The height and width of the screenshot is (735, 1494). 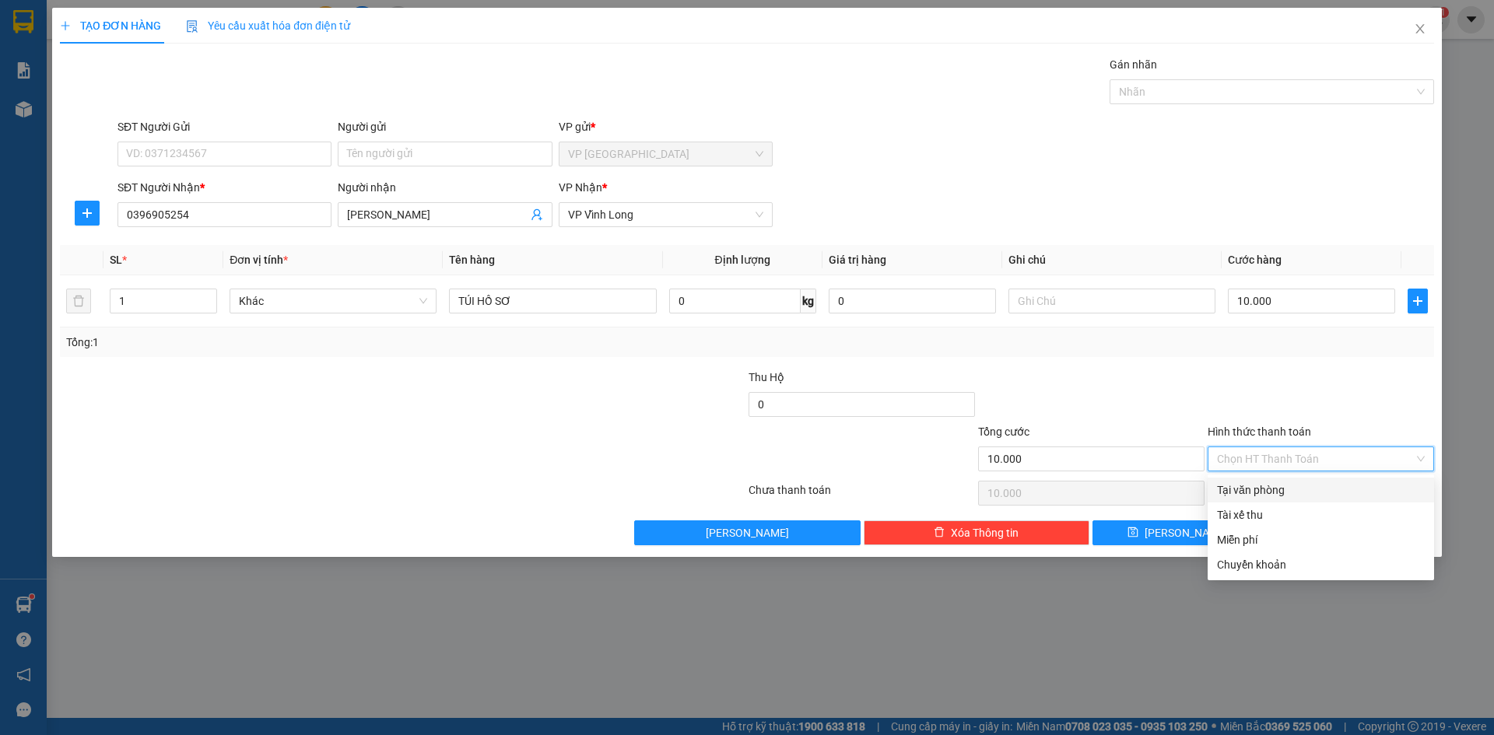 What do you see at coordinates (1133, 65) in the screenshot?
I see `label: Gán nhãn` at bounding box center [1133, 65].